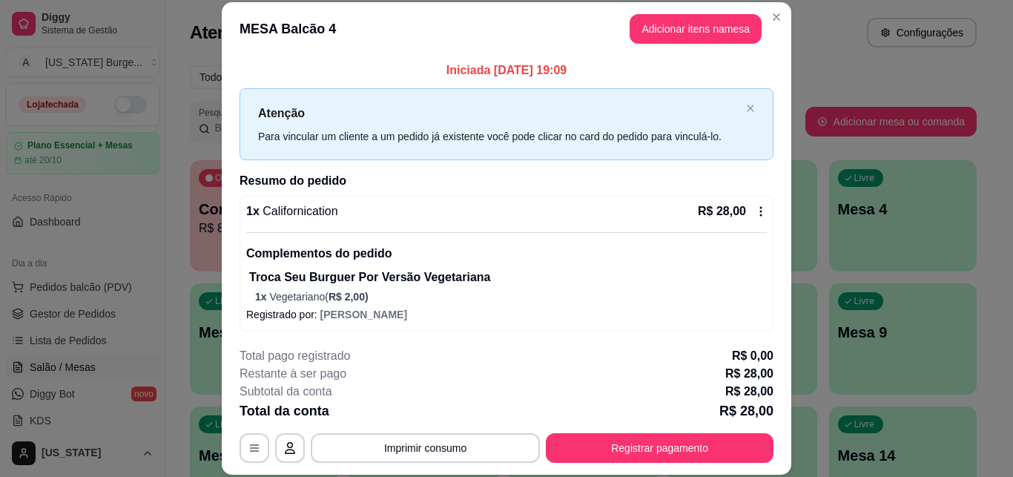  Describe the element at coordinates (294, 356) in the screenshot. I see `p: Total pago registrado` at that location.